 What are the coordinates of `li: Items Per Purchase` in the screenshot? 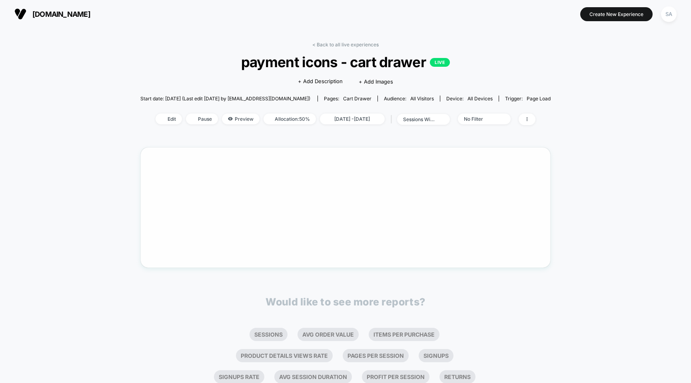 It's located at (404, 334).